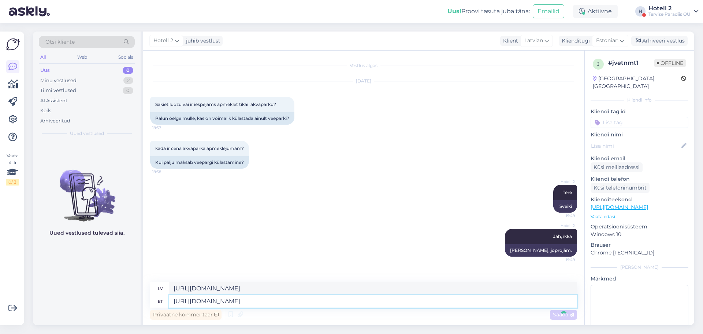  What do you see at coordinates (58, 81) in the screenshot?
I see `div: Minu vestlused` at bounding box center [58, 81].